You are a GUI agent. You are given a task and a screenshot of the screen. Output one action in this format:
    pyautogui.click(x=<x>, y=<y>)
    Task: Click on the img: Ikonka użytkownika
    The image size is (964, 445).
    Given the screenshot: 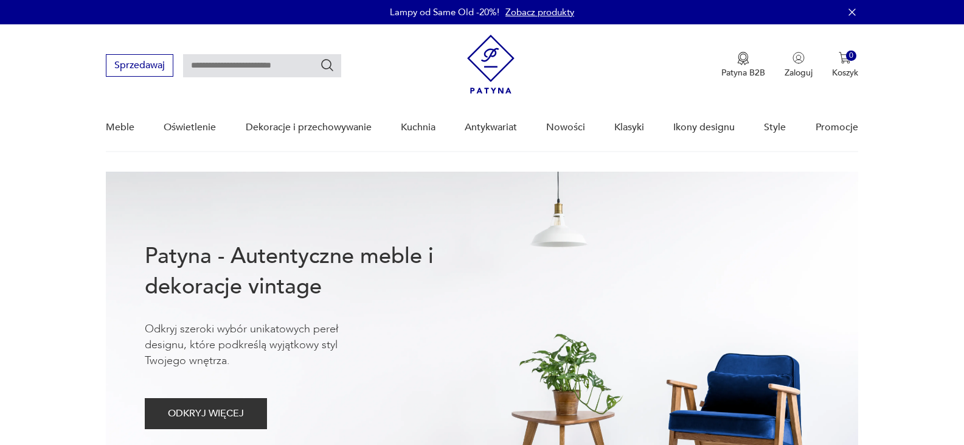 What is the action you would take?
    pyautogui.click(x=799, y=58)
    